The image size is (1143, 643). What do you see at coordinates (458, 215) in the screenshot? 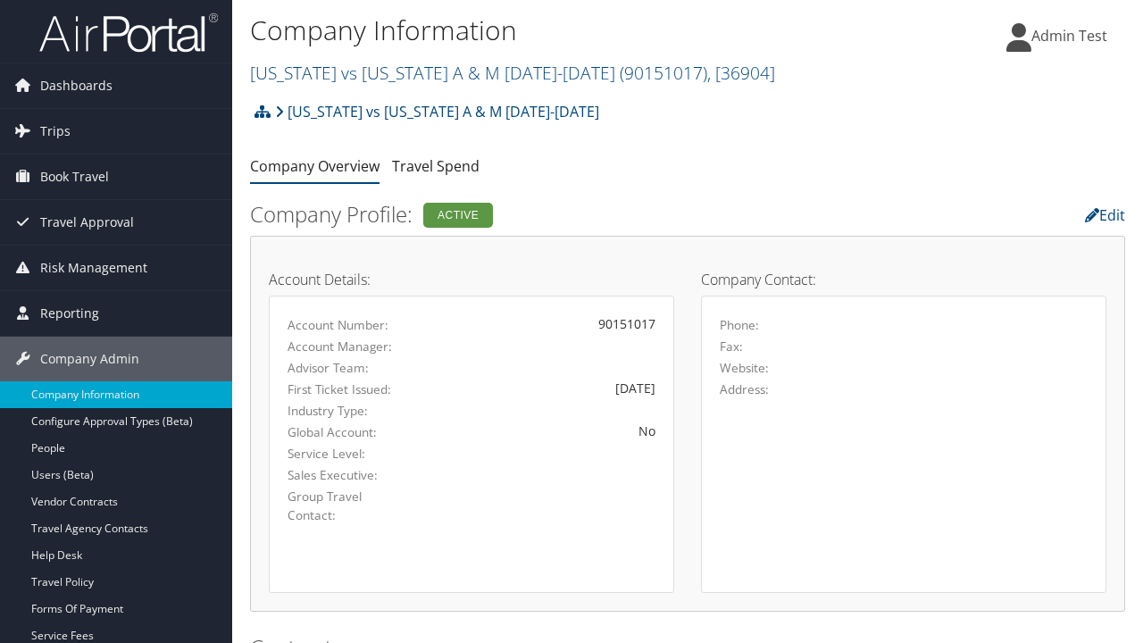
I see `div: Active` at bounding box center [458, 215].